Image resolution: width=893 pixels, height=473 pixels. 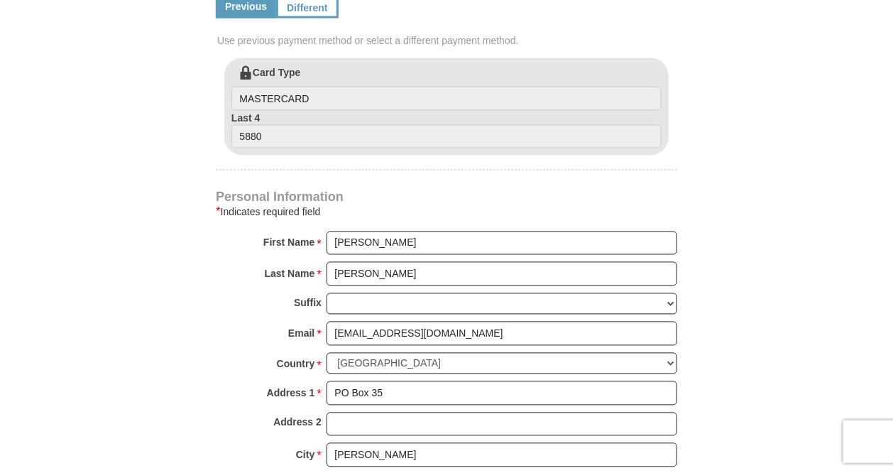 What do you see at coordinates (446, 212) in the screenshot?
I see `div: Indicates required field` at bounding box center [446, 212].